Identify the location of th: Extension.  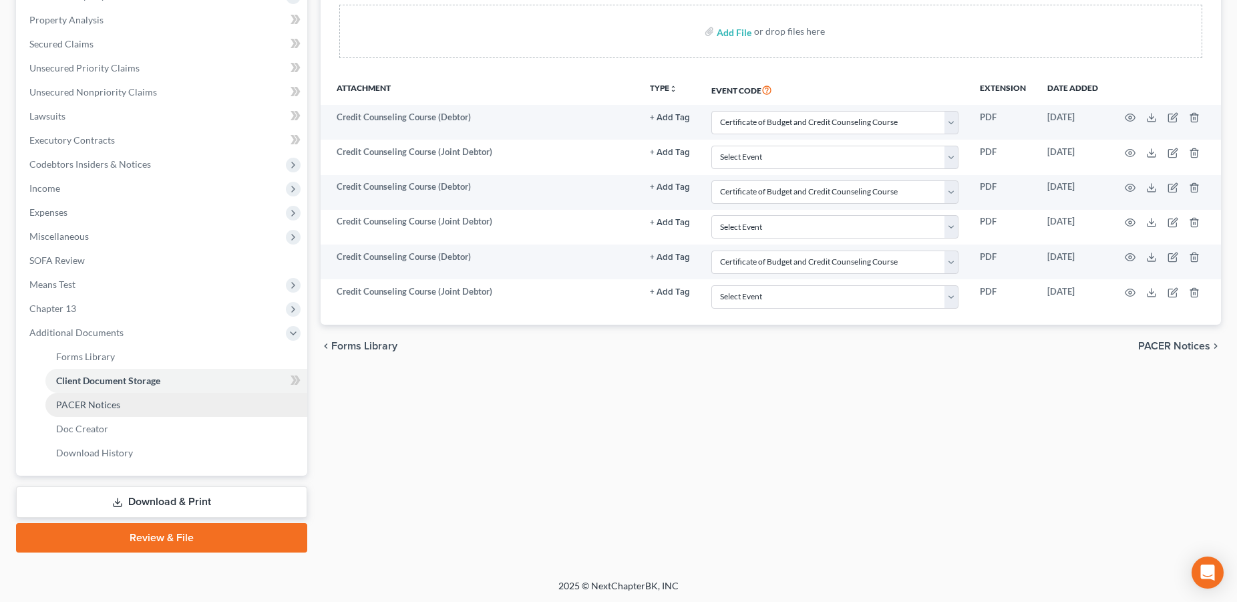
(1003, 90).